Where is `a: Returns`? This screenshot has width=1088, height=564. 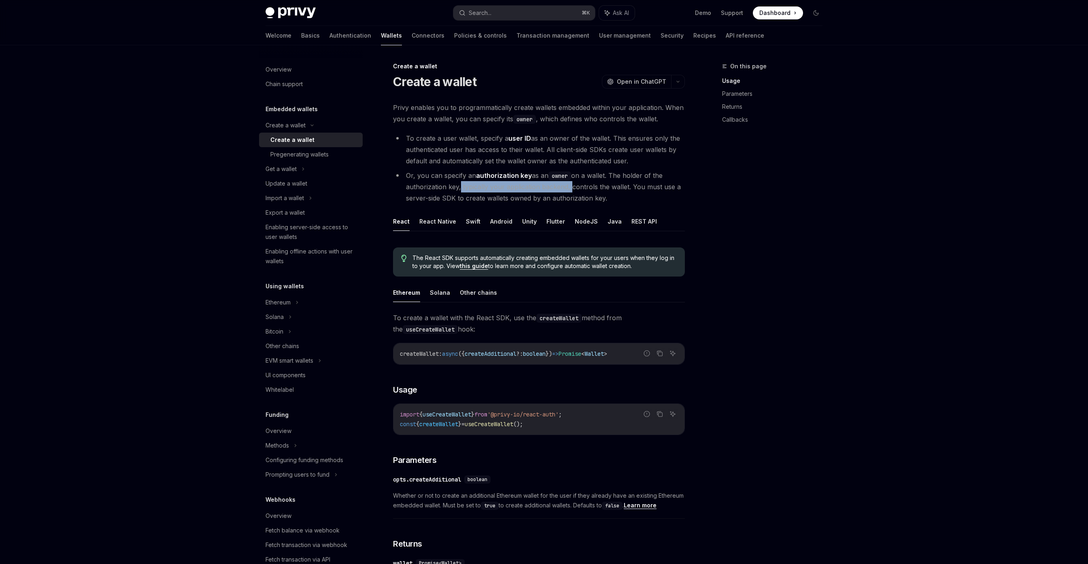 a: Returns is located at coordinates (775, 107).